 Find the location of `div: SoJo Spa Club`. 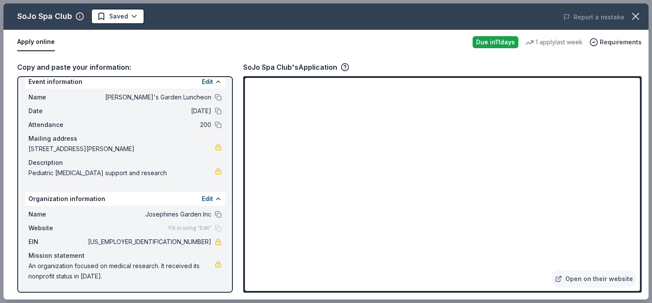

div: SoJo Spa Club is located at coordinates (44, 16).